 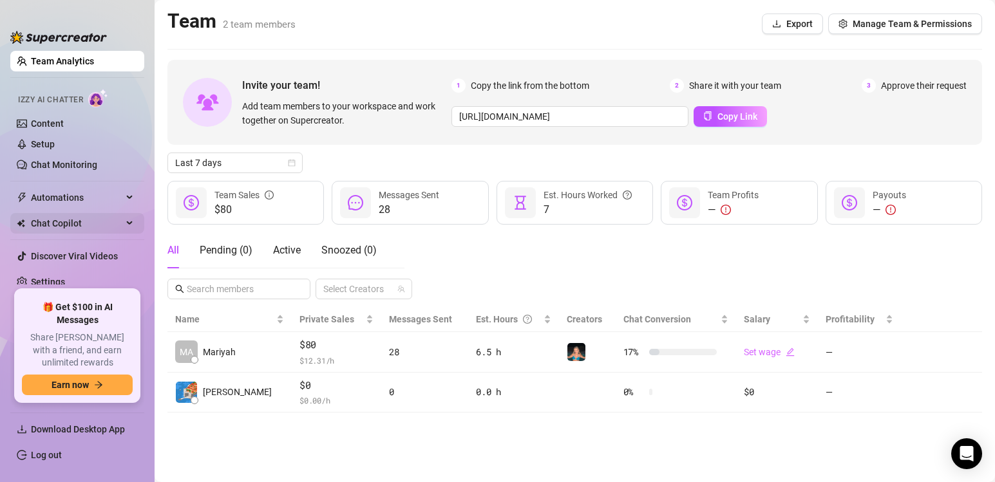 What do you see at coordinates (292, 163) in the screenshot?
I see `span: calendar` at bounding box center [292, 163].